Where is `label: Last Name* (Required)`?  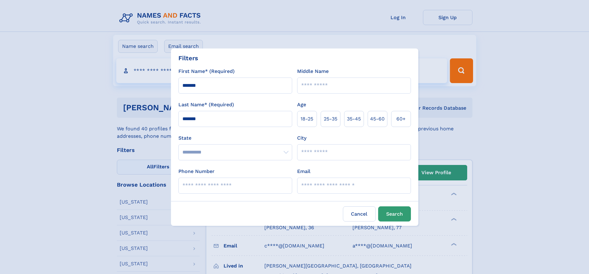
label: Last Name* (Required) is located at coordinates (206, 105).